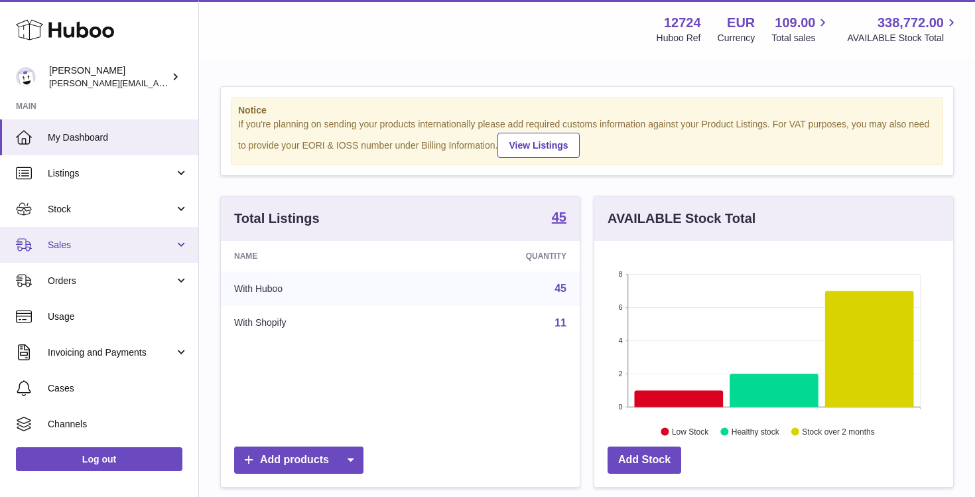  I want to click on span: Total sales, so click(800, 38).